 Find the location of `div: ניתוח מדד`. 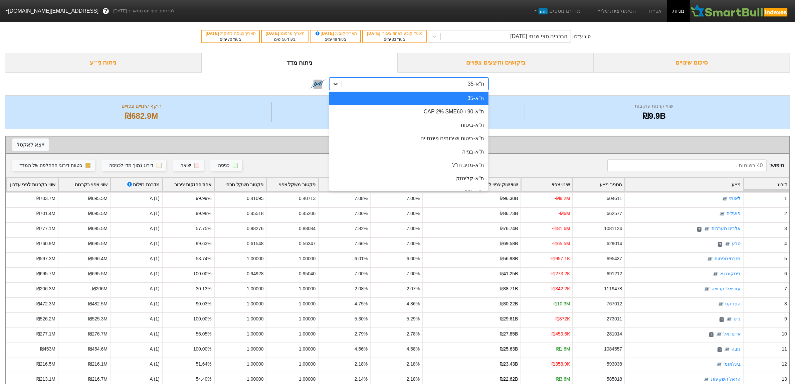

div: ניתוח מדד is located at coordinates (300, 62).